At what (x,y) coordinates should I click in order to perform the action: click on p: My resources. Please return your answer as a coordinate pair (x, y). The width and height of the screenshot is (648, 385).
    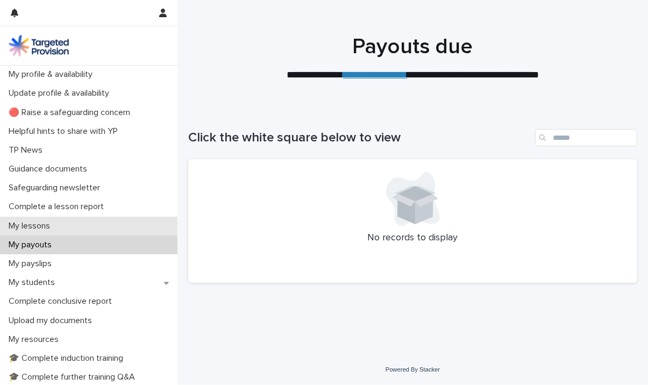
    Looking at the image, I should click on (35, 339).